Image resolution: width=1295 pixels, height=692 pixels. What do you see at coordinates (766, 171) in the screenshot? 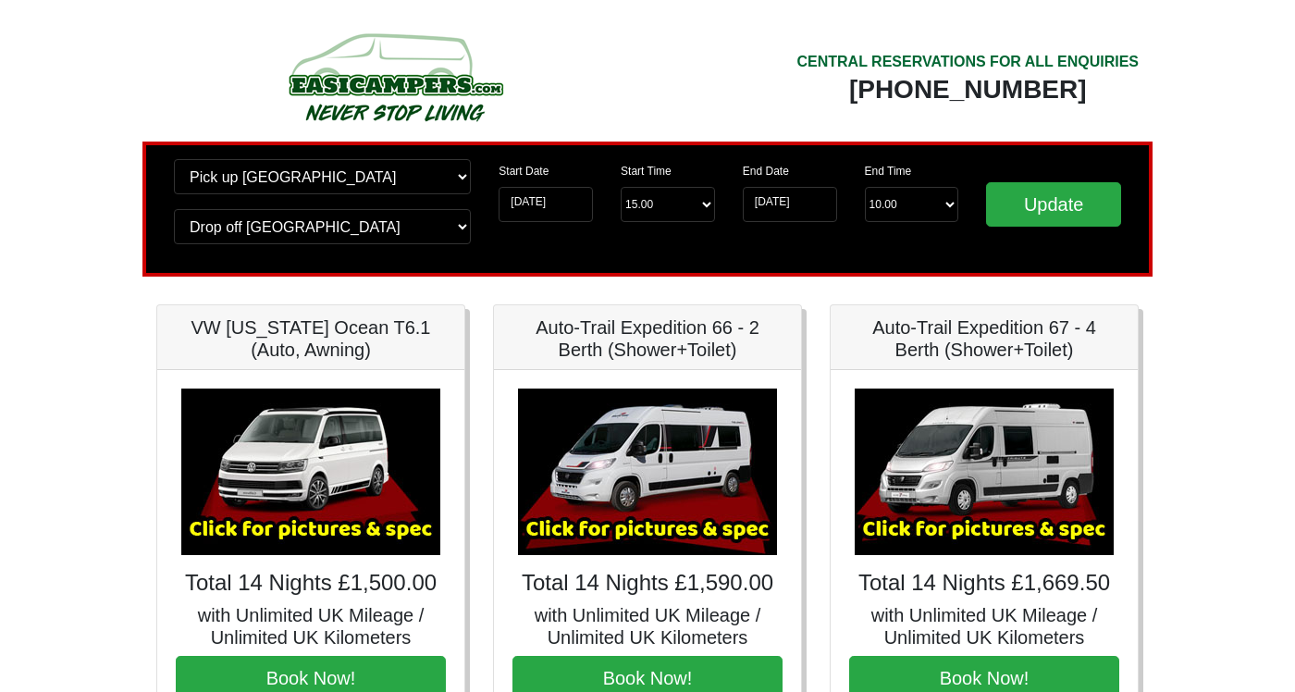
I see `label: End Date` at bounding box center [766, 171].